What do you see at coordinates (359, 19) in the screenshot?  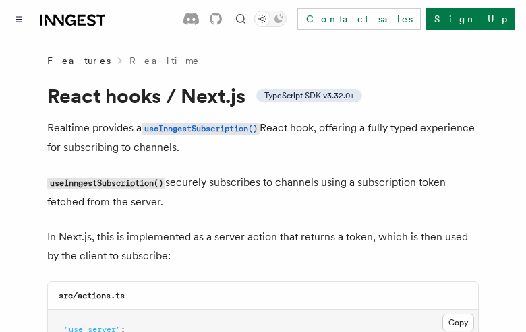 I see `a: Contact sales` at bounding box center [359, 19].